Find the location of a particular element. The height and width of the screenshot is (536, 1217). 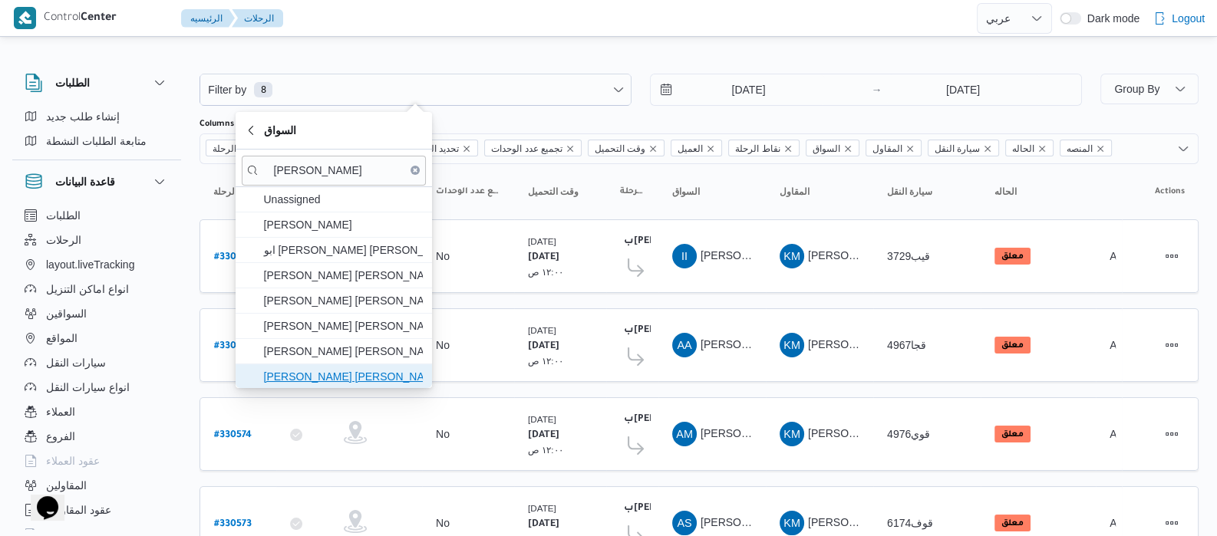

button: السواقين is located at coordinates (97, 314).